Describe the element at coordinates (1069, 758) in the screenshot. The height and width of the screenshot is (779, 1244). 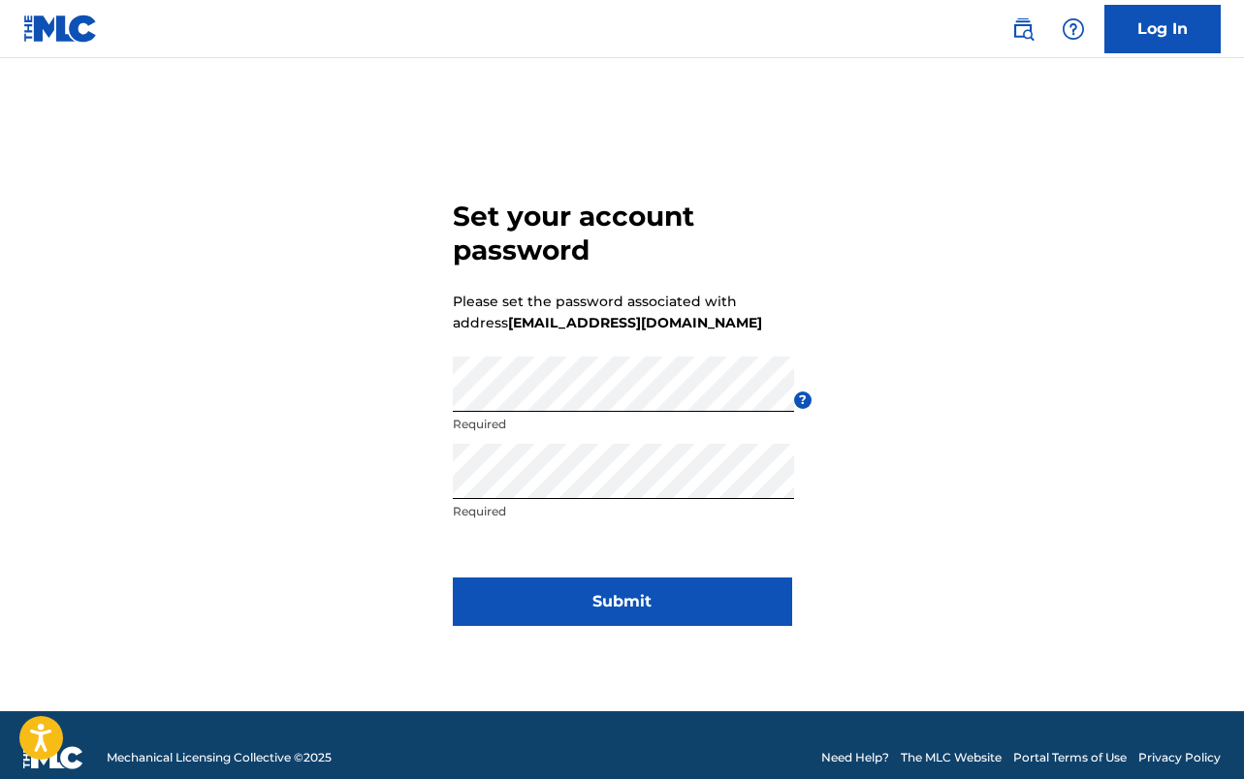
I see `a: Portal Terms of Use` at that location.